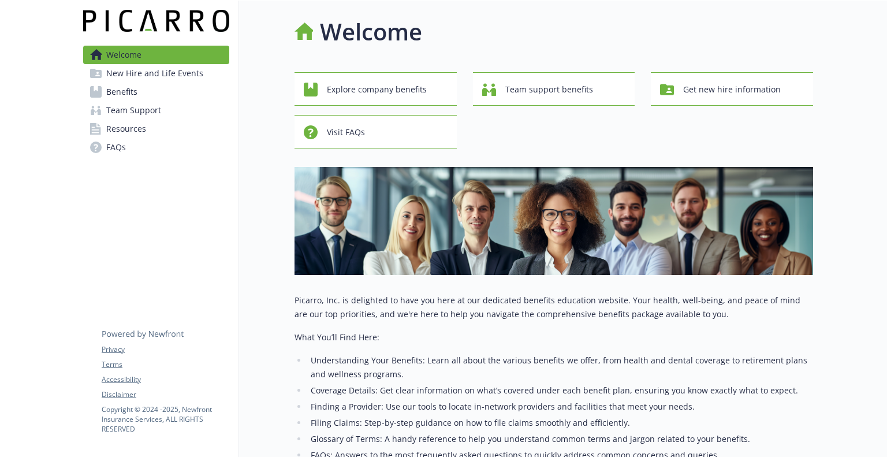  What do you see at coordinates (375, 132) in the screenshot?
I see `button: Visit FAQs` at bounding box center [375, 132].